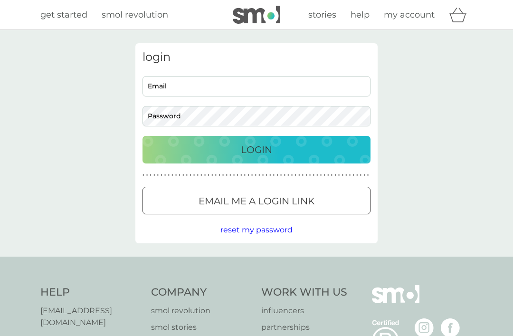  Describe the element at coordinates (91, 292) in the screenshot. I see `h4: Help` at that location.